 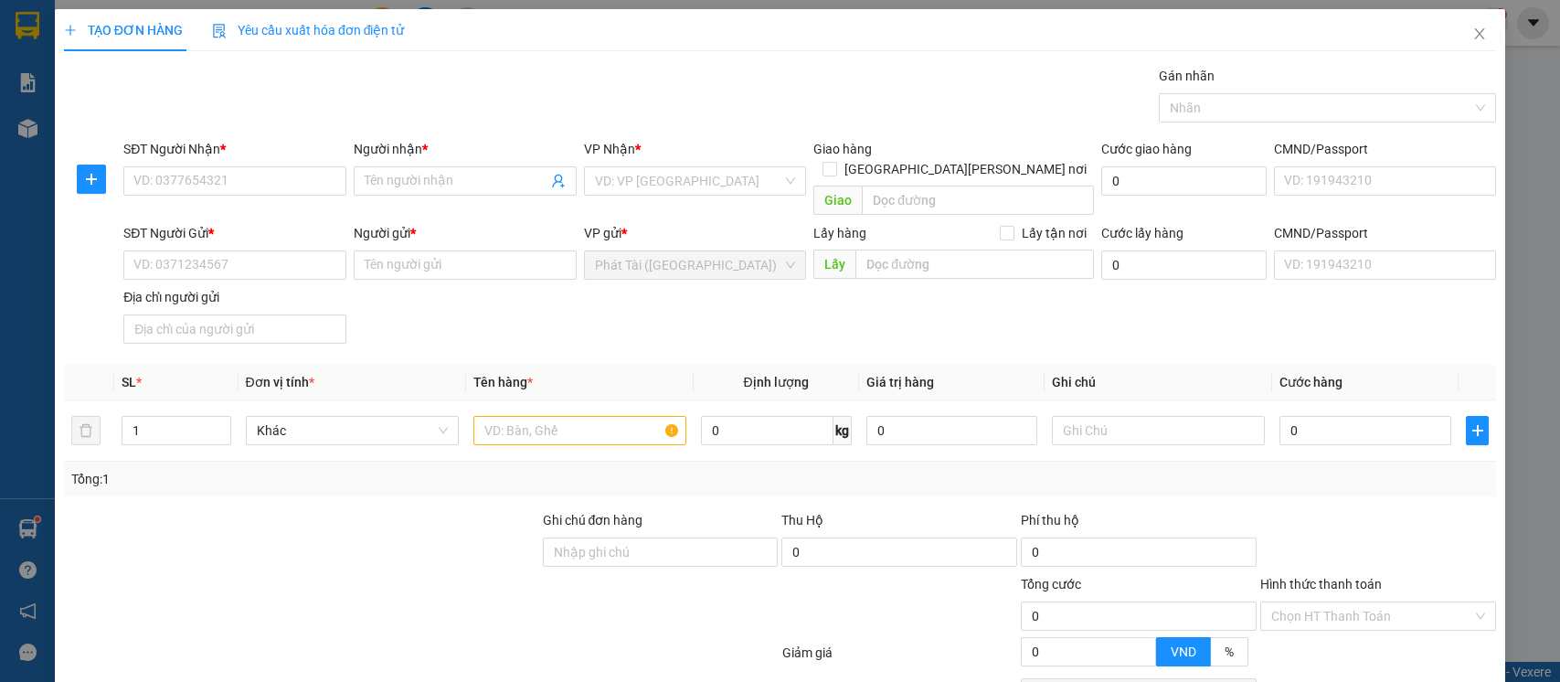 What do you see at coordinates (280, 382) in the screenshot?
I see `span: Đơn vị tính` at bounding box center [280, 382].